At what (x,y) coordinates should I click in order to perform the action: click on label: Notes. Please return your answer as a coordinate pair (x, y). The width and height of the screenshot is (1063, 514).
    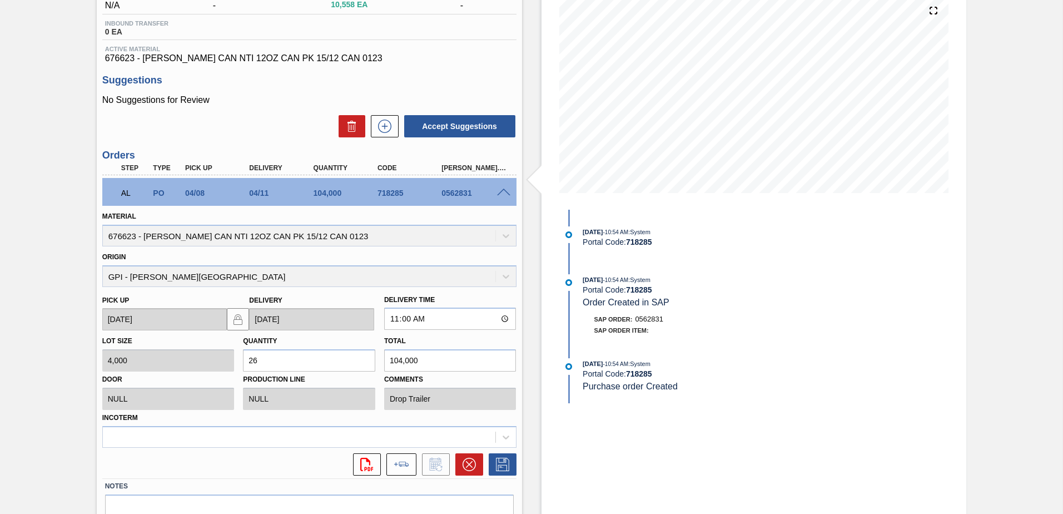
    Looking at the image, I should click on (309, 486).